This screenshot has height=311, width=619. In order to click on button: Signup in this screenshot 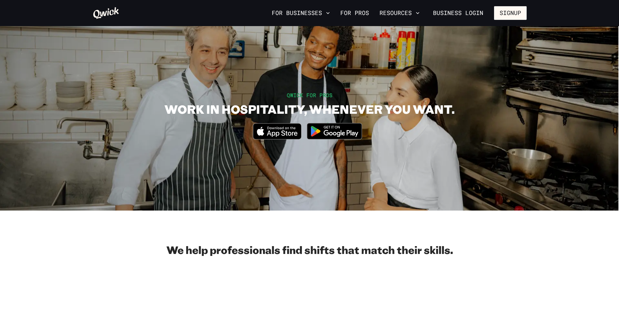, I will do `click(510, 13)`.